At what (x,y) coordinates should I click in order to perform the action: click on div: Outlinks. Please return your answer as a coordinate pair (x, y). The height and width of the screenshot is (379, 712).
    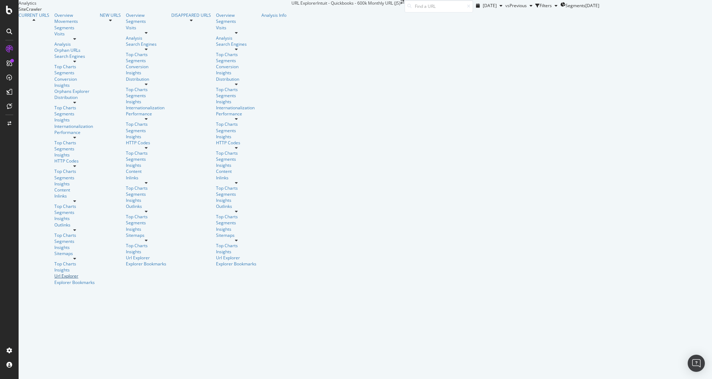
    Looking at the image, I should click on (146, 206).